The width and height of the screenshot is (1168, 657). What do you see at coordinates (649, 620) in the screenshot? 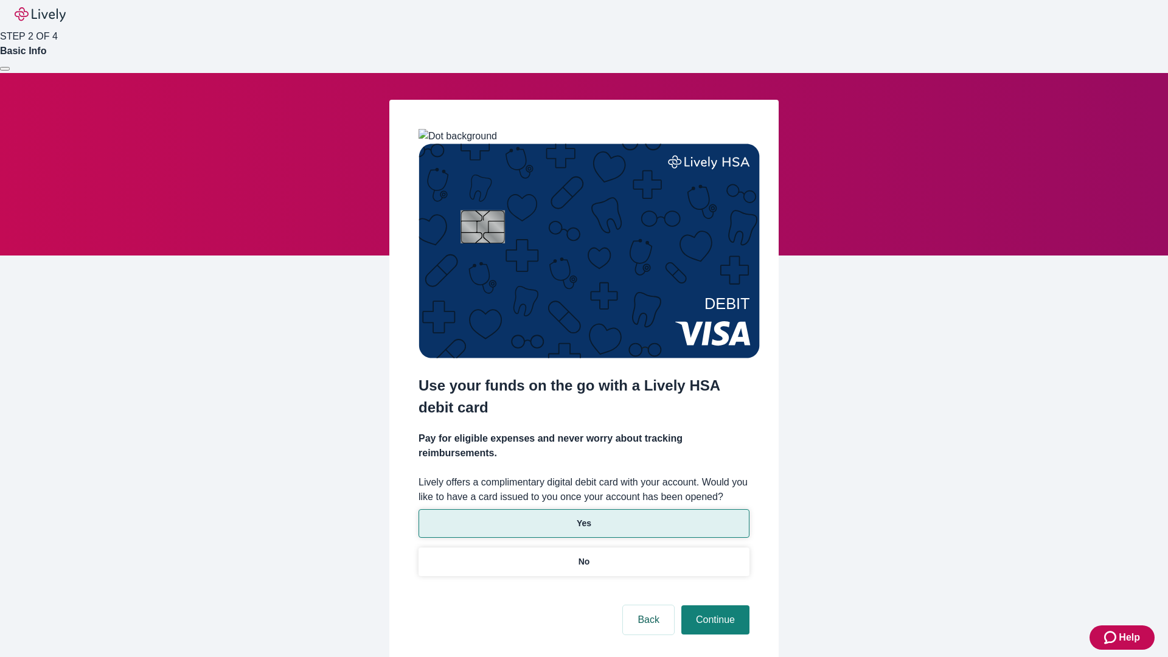
I see `button: Back` at bounding box center [649, 620].